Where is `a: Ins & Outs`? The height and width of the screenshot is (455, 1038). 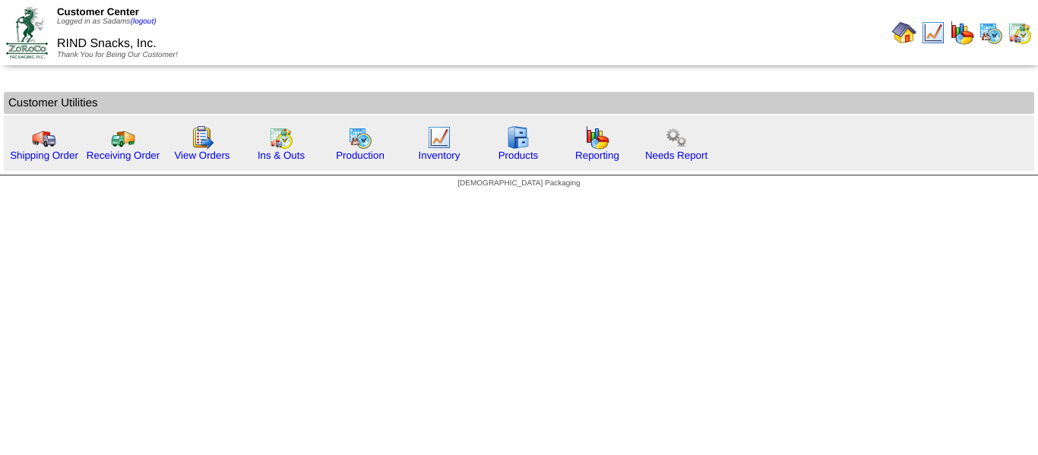 a: Ins & Outs is located at coordinates (281, 155).